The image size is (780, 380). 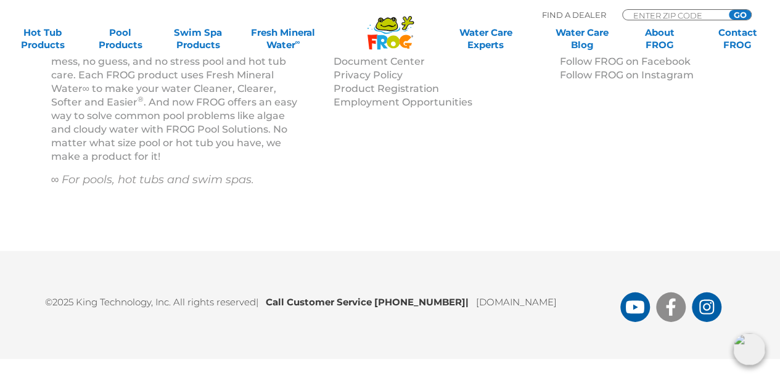 What do you see at coordinates (582, 39) in the screenshot?
I see `a: Water CareBlog` at bounding box center [582, 39].